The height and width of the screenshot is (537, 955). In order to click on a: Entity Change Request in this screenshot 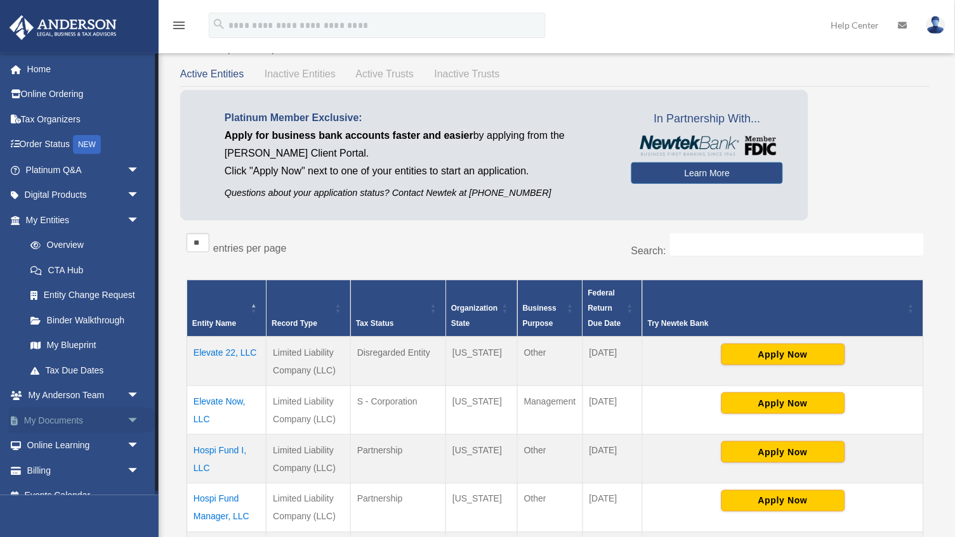, I will do `click(85, 296)`.